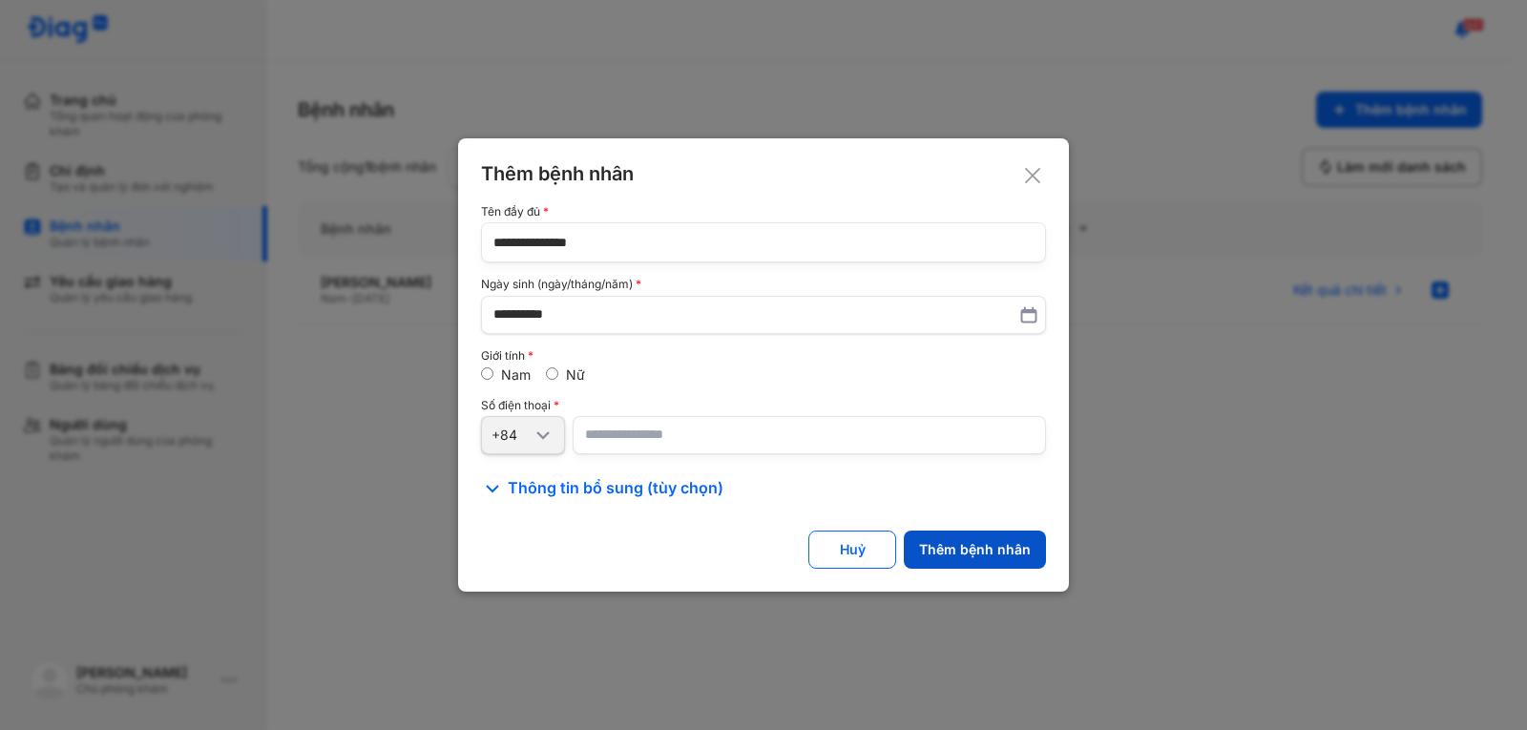 This screenshot has width=1527, height=730. What do you see at coordinates (764, 212) in the screenshot?
I see `div: Tên đầy đủ` at bounding box center [764, 212].